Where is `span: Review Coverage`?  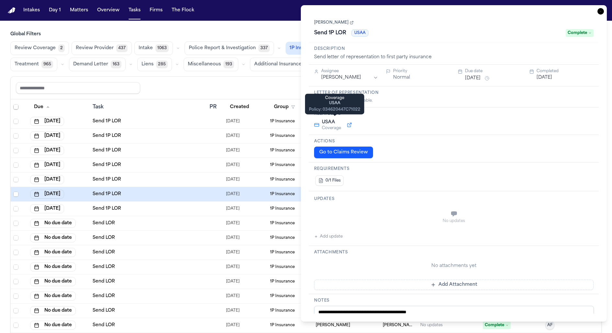 span: Review Coverage is located at coordinates (35, 48).